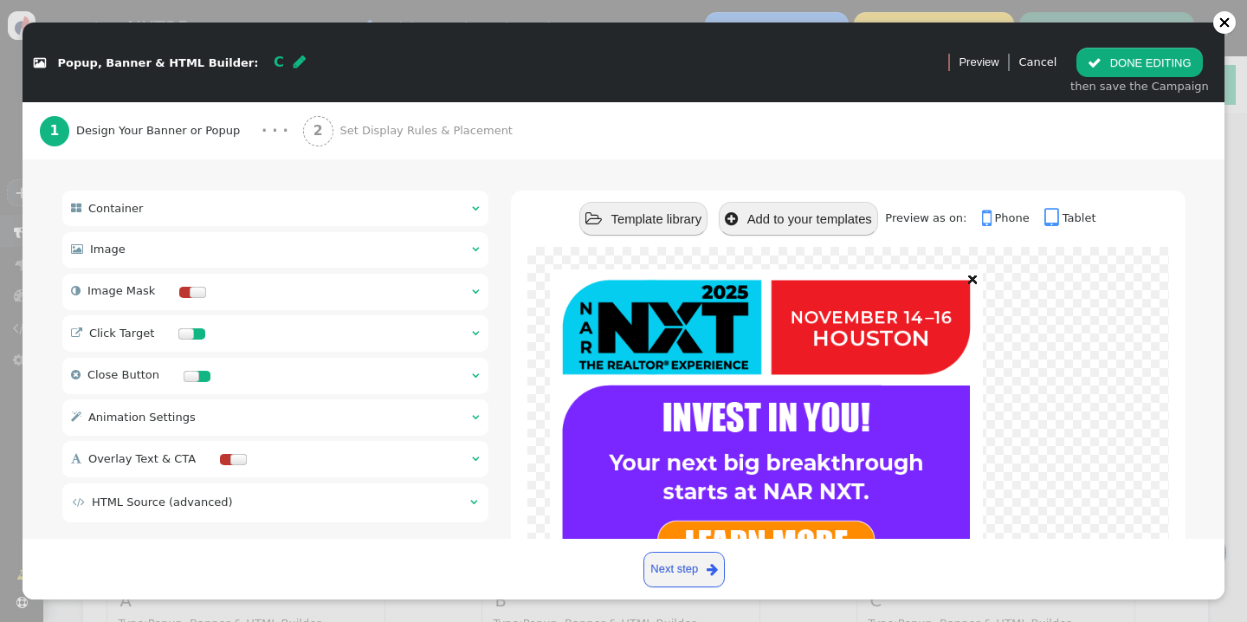 This screenshot has width=1247, height=622. Describe the element at coordinates (279, 61) in the screenshot. I see `span: C` at that location.